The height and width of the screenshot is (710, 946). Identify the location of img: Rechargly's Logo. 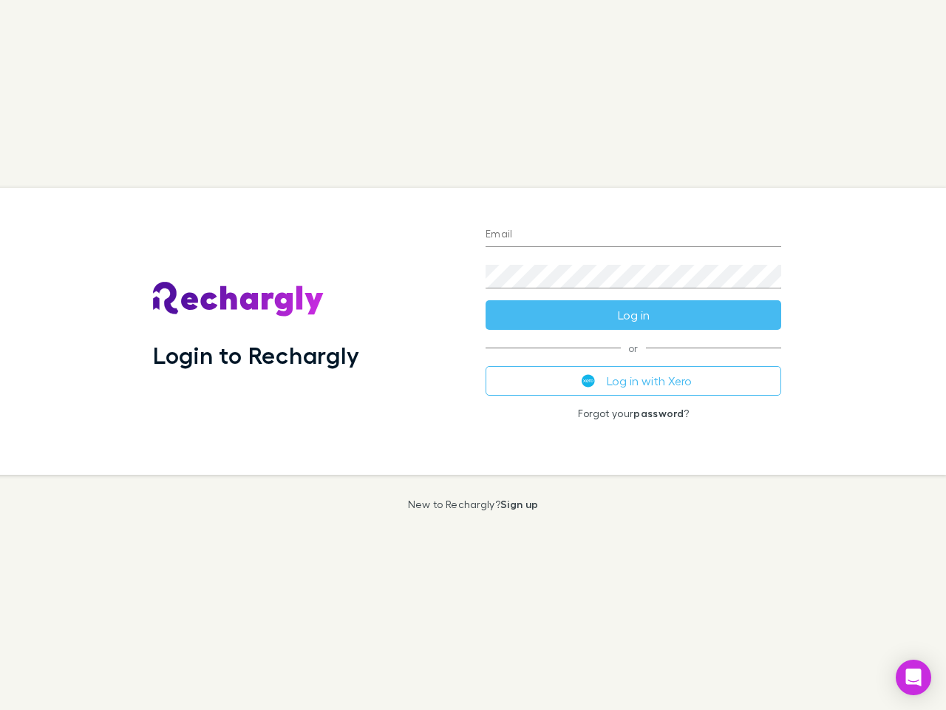
(239, 299).